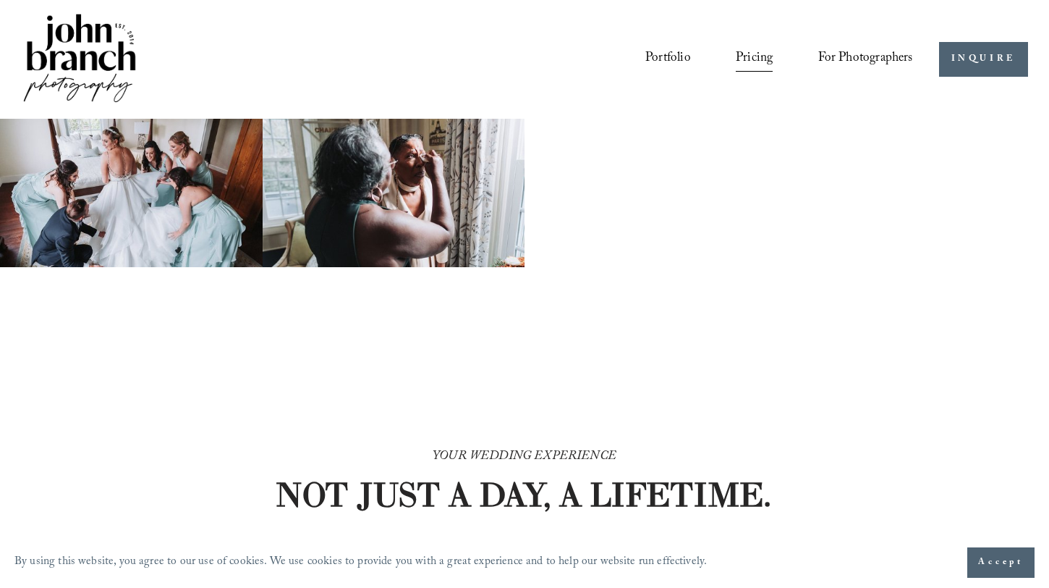  Describe the element at coordinates (1001, 562) in the screenshot. I see `span: Accept` at that location.